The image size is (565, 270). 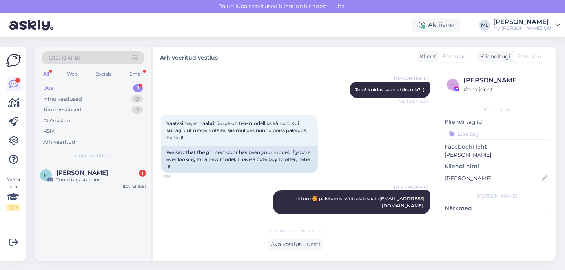 What do you see at coordinates (13, 194) in the screenshot?
I see `div: Vaata siia` at bounding box center [13, 194].